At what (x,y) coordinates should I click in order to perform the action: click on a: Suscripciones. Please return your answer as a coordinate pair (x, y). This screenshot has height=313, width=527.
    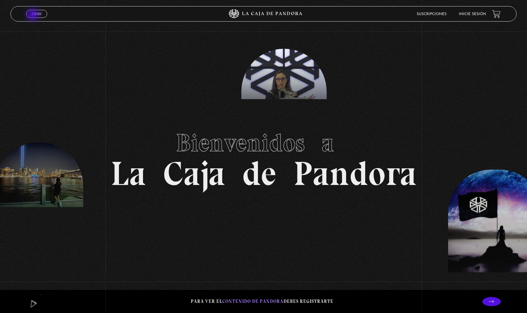
    Looking at the image, I should click on (431, 14).